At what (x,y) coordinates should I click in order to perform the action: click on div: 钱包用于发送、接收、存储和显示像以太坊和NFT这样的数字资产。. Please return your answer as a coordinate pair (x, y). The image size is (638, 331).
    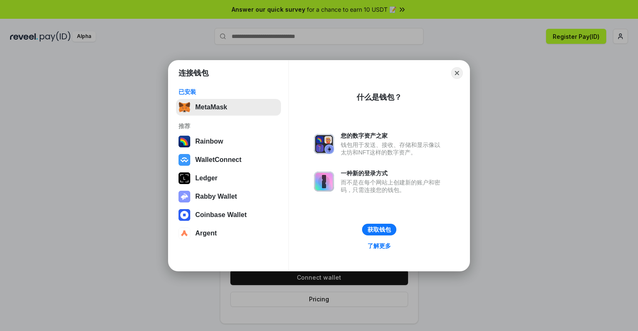
    Looking at the image, I should click on (392, 149).